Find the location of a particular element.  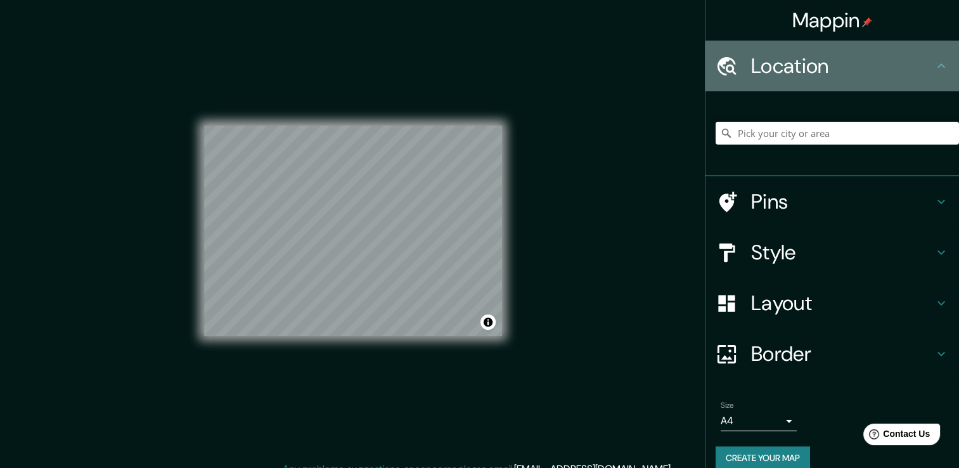

h4: Pins is located at coordinates (842, 202).